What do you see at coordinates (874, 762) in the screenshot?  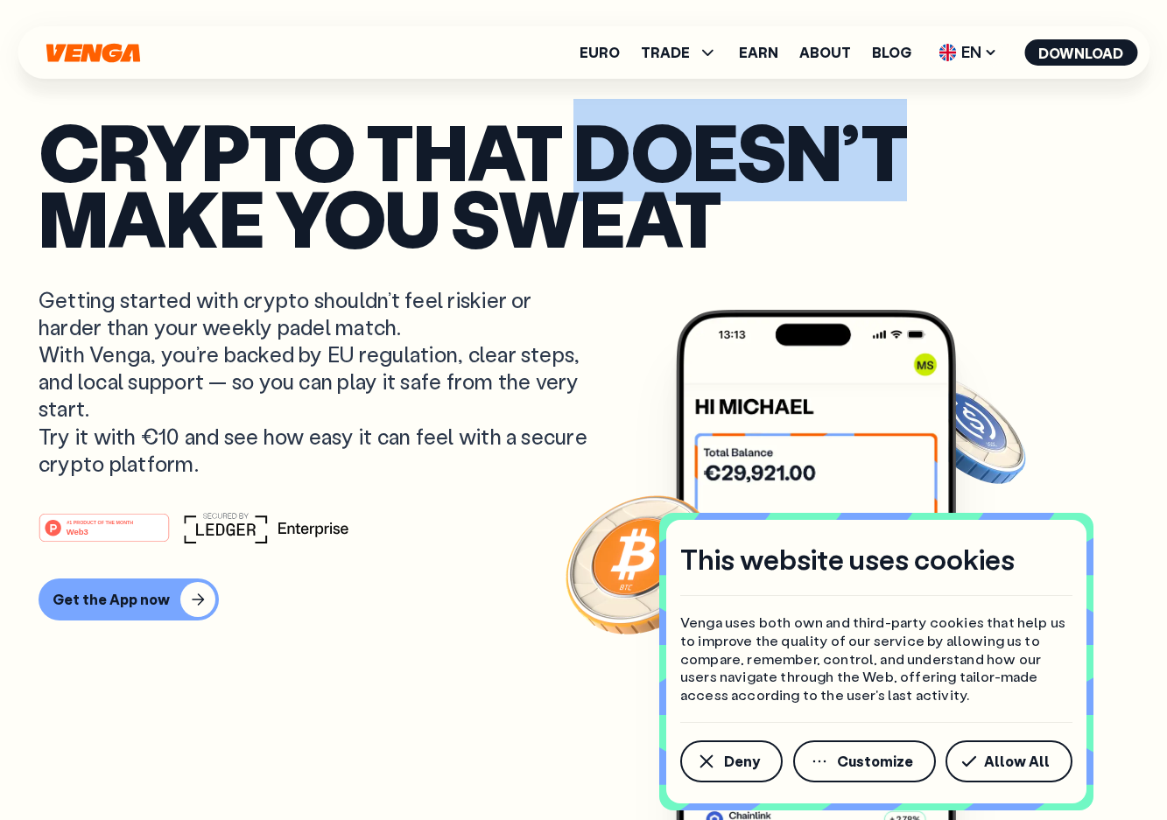 I see `span: Customize` at bounding box center [874, 762].